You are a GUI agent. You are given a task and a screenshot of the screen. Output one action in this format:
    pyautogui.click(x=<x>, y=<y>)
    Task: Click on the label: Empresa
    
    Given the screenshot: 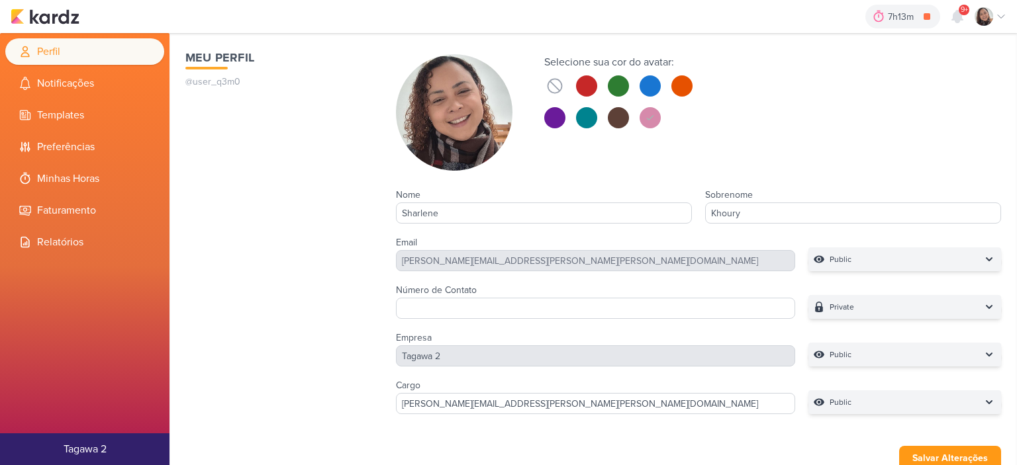 What is the action you would take?
    pyautogui.click(x=414, y=338)
    